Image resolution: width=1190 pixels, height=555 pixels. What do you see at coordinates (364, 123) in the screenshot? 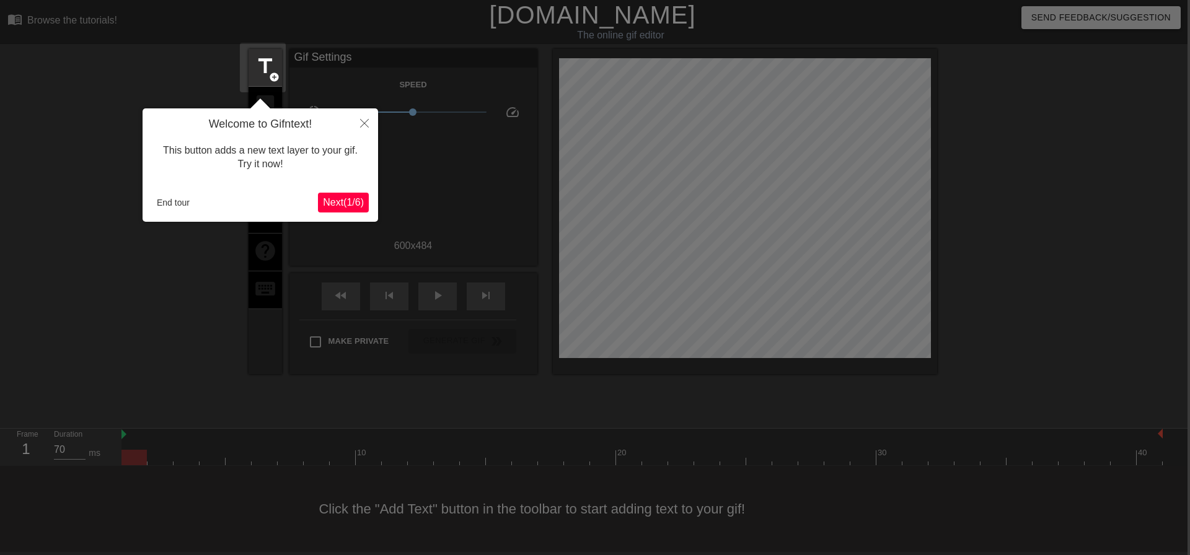
I see `button: Close` at bounding box center [364, 123].